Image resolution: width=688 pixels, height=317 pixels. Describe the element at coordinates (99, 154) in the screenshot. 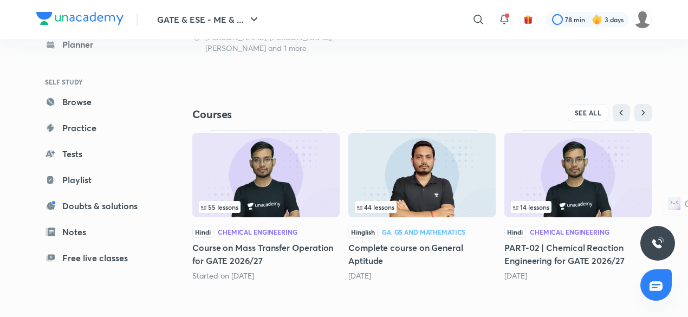

I see `a: Tests` at that location.